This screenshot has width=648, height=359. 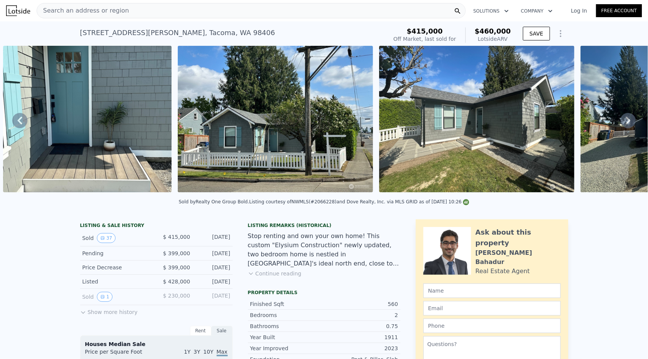 What do you see at coordinates (275, 274) in the screenshot?
I see `button: Continue reading` at bounding box center [275, 274].